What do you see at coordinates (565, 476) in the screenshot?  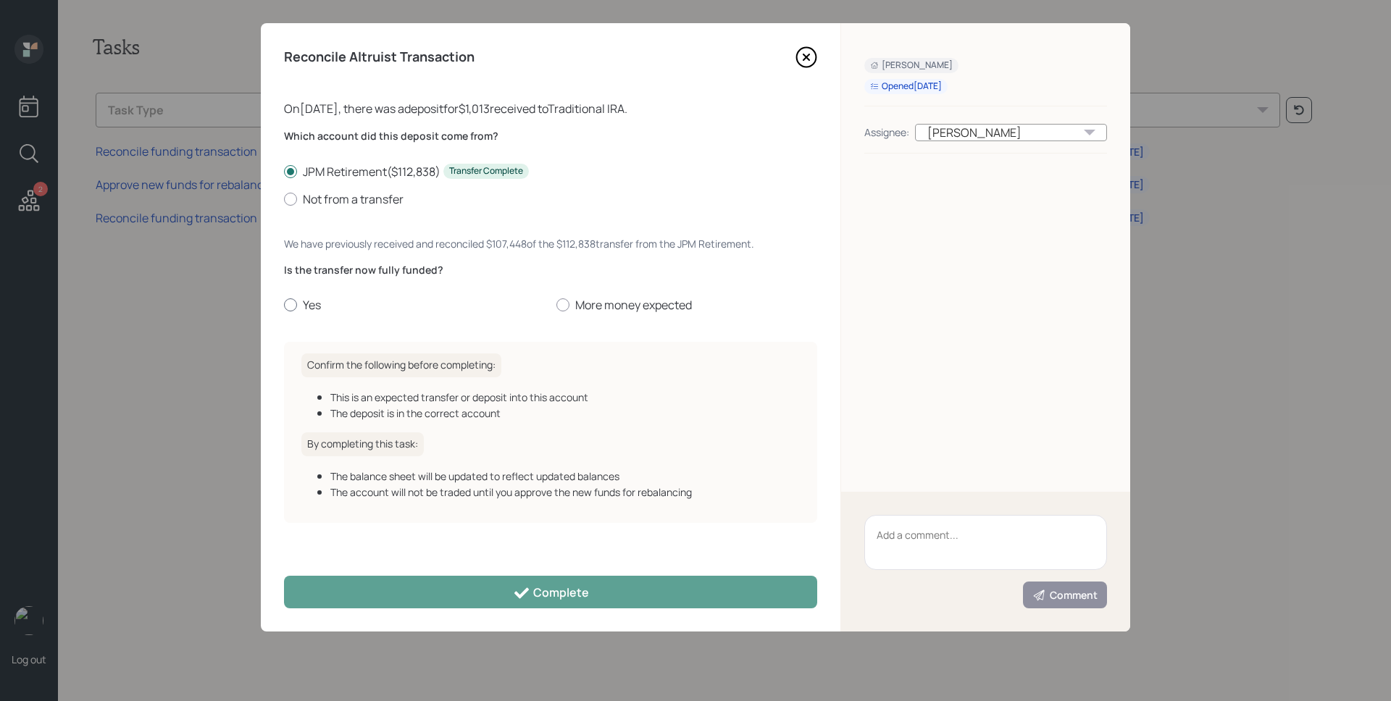 I see `div: The balance sheet will be updated to reflect updated balances` at bounding box center [565, 476].